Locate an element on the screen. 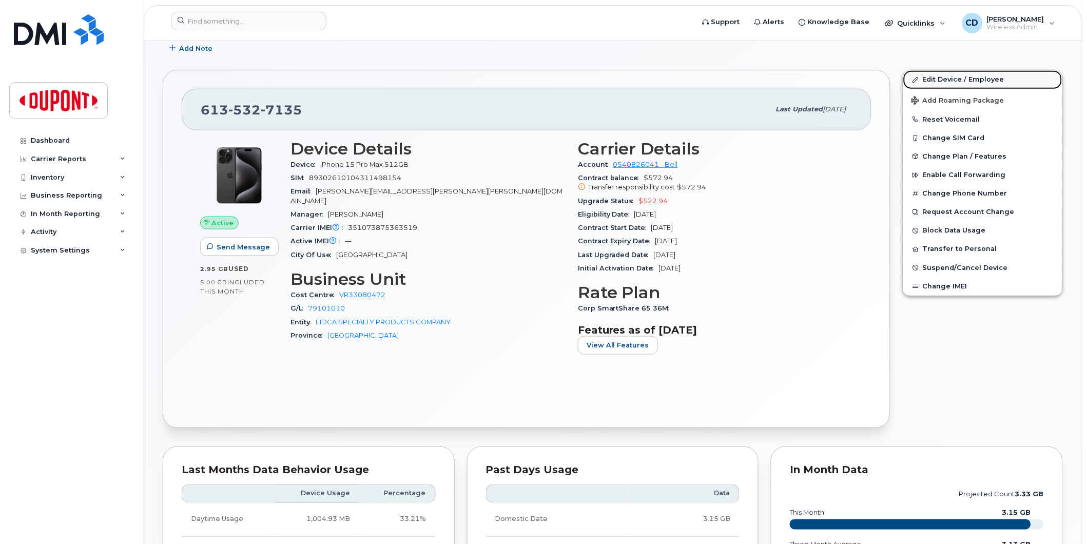  span: Carrier IMEI is located at coordinates (319, 227).